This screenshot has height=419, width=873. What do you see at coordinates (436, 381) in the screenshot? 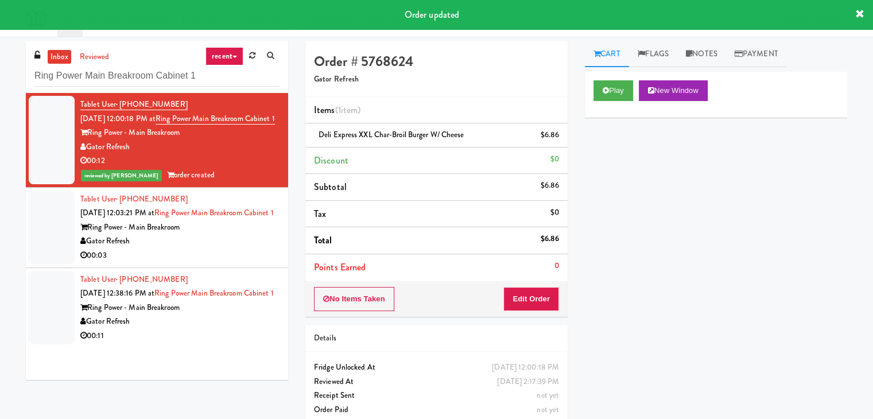
I see `div: Reviewed At` at bounding box center [436, 381].